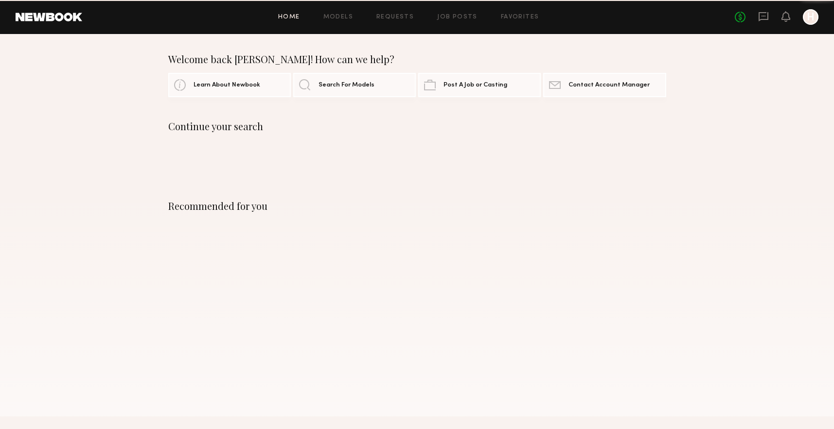 This screenshot has height=429, width=834. I want to click on a: Models, so click(338, 17).